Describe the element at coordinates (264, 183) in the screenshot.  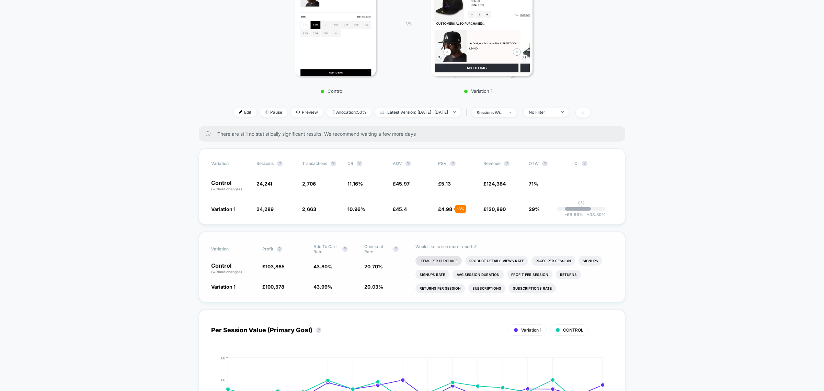
I see `span: 24,241` at that location.